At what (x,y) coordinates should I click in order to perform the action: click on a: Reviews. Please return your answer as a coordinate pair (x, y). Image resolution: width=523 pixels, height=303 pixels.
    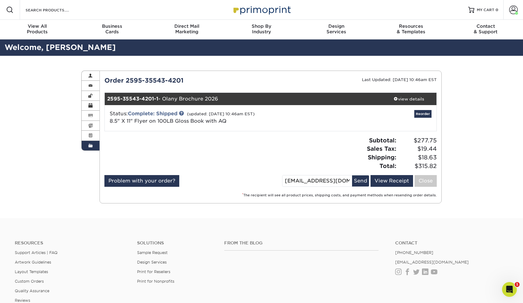
    Looking at the image, I should click on (22, 300).